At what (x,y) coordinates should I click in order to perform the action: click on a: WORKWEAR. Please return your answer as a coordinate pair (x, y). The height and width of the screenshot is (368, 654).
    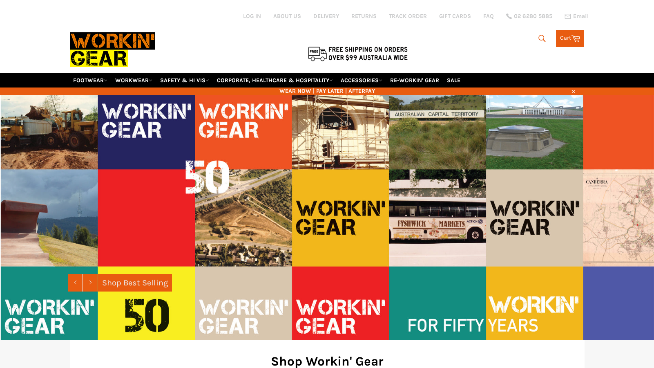
    Looking at the image, I should click on (134, 80).